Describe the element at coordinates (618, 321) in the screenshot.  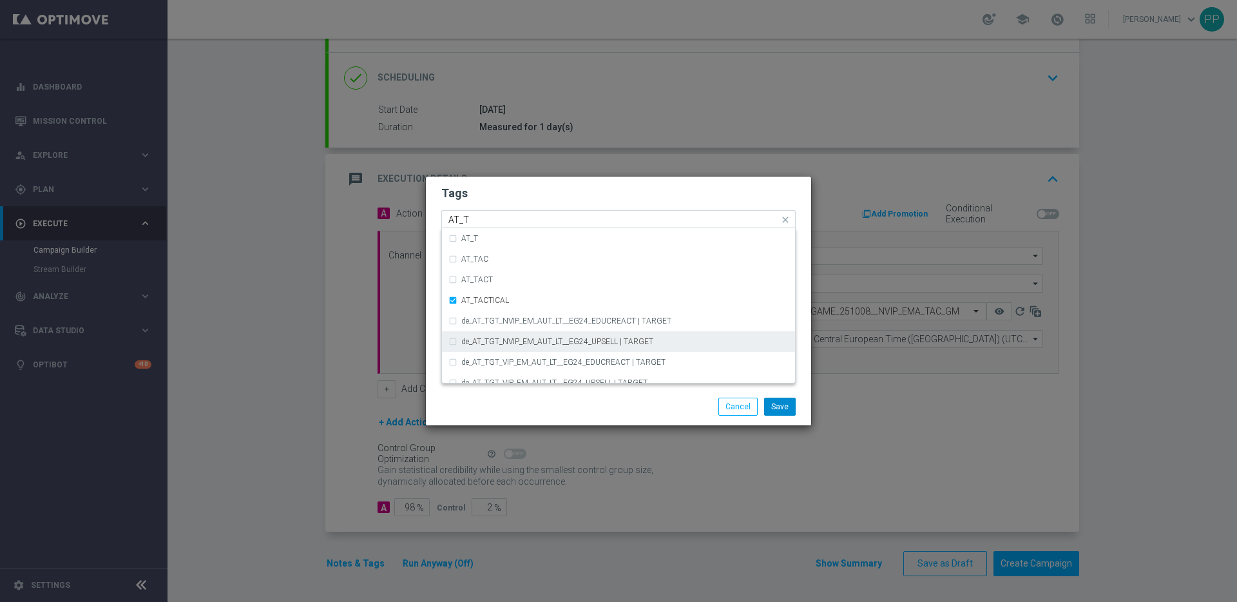
I see `div: de_AT_TGT_NVIP_EM_AUT_LT__EG24_EDUCREACT | TARGET` at that location.